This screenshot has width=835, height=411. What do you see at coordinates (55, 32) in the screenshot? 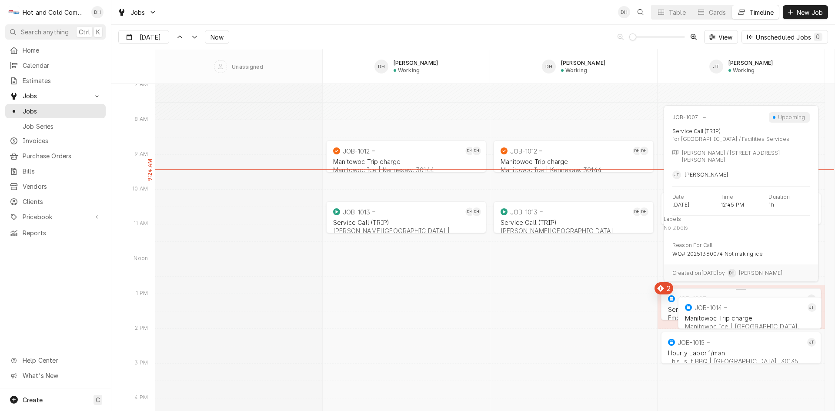
I see `button: Search anythingCtrlK` at bounding box center [55, 32].